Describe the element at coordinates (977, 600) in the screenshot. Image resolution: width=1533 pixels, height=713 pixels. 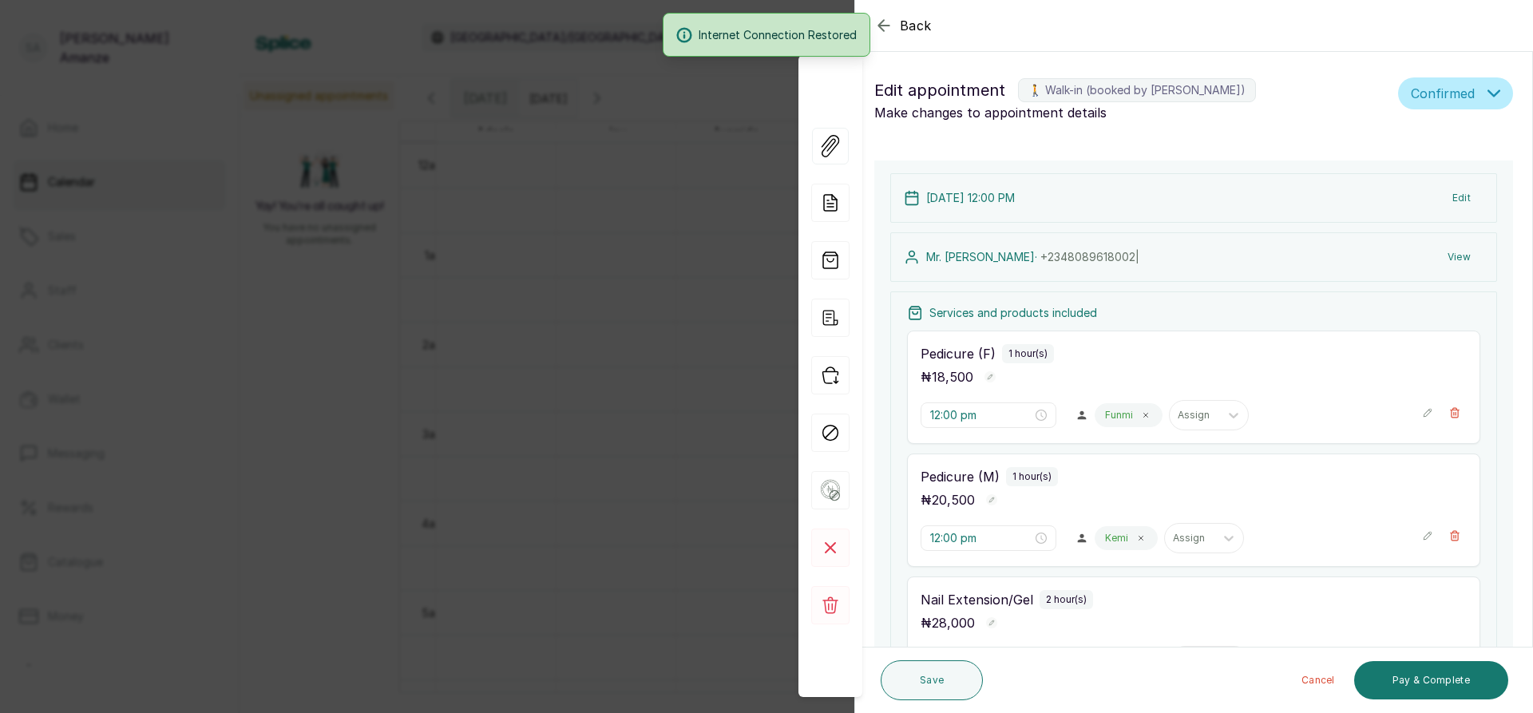
I see `p: Nail Extension/Gel` at that location.